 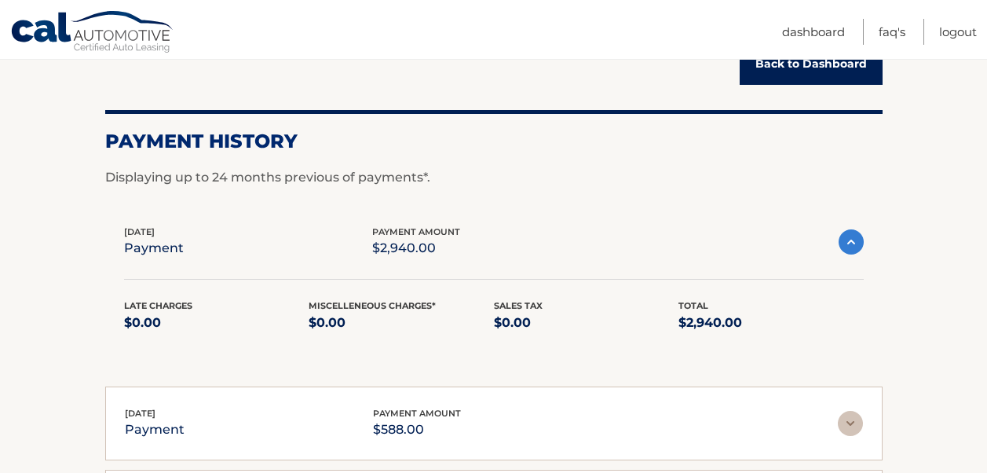 What do you see at coordinates (811, 64) in the screenshot?
I see `a: Back to Dashboard` at bounding box center [811, 64].